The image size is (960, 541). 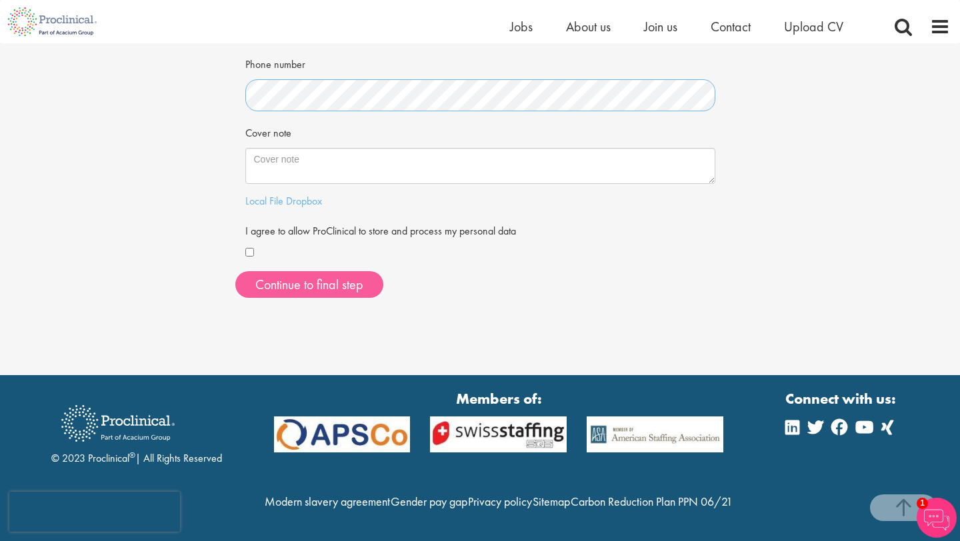 I want to click on a: Local File, so click(x=264, y=201).